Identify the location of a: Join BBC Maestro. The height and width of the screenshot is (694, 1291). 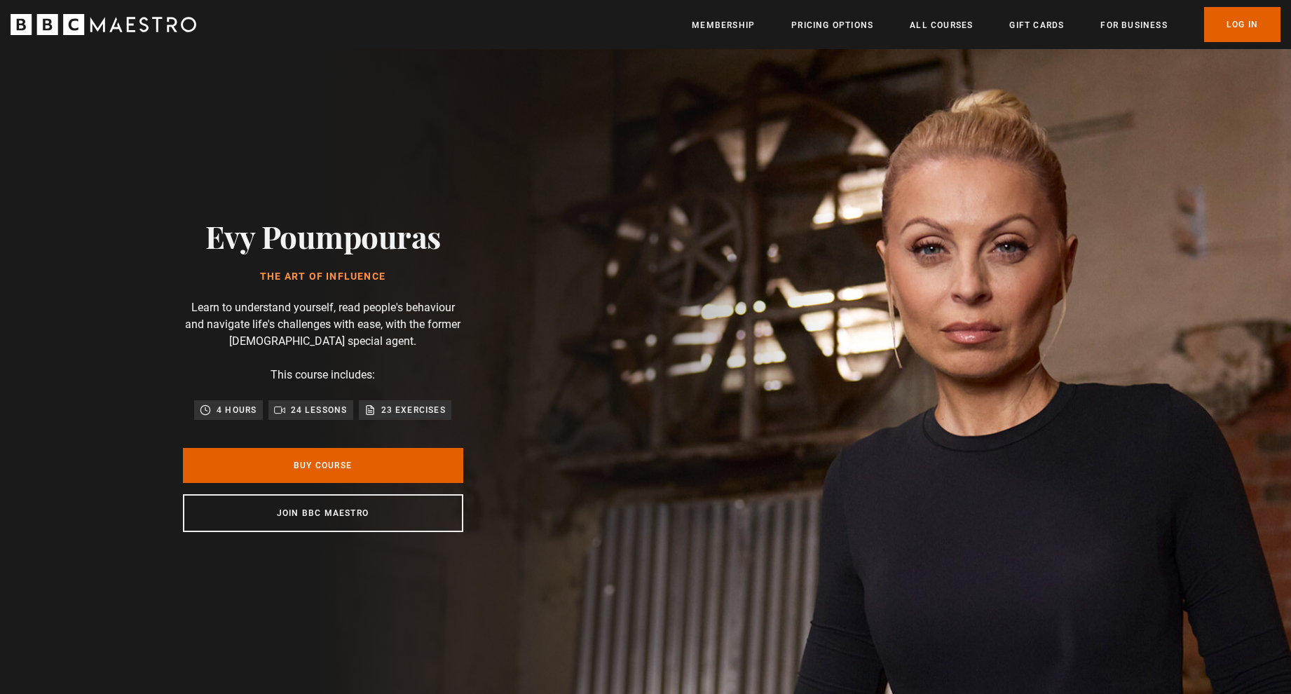
(323, 513).